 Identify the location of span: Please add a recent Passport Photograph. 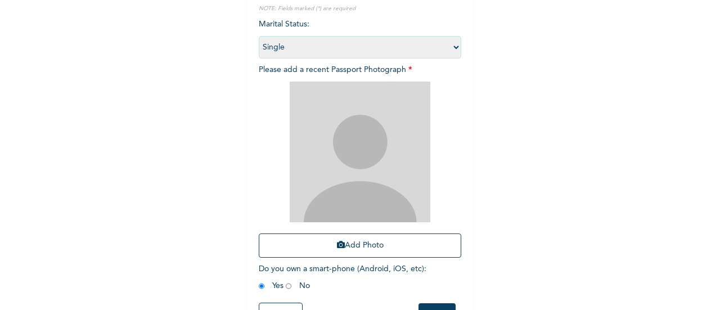
(360, 164).